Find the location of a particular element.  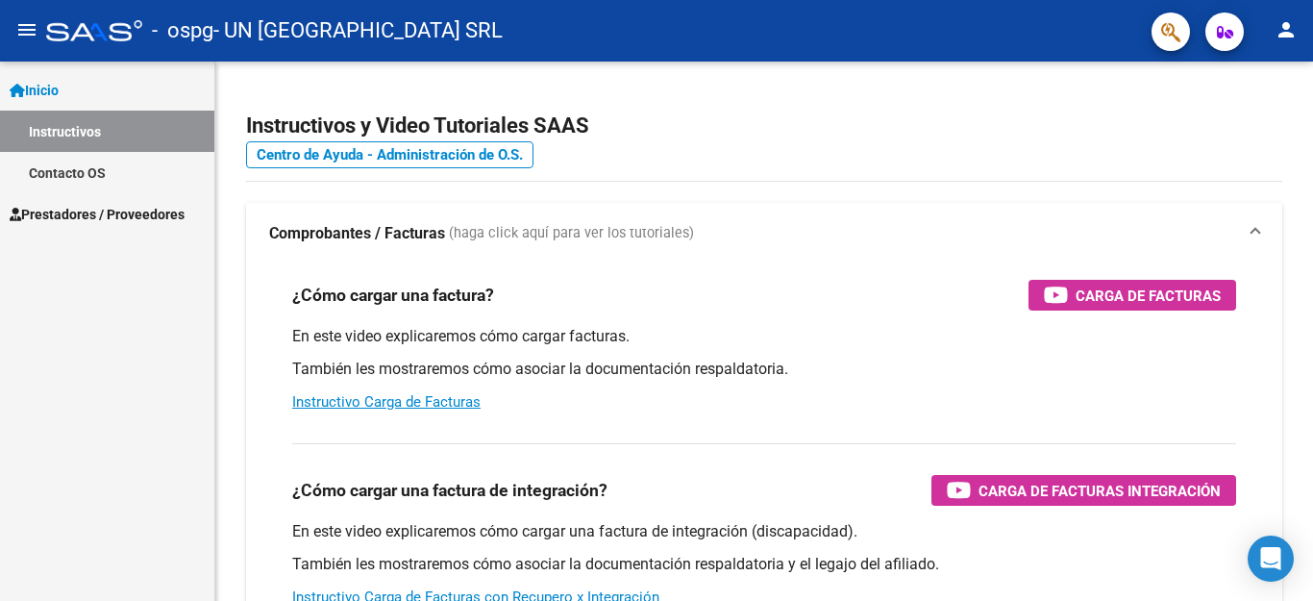

mat-expansion-panel-header: Comprobantes / Facturas (haga click aquí para ver los tutoriales) is located at coordinates (764, 234).